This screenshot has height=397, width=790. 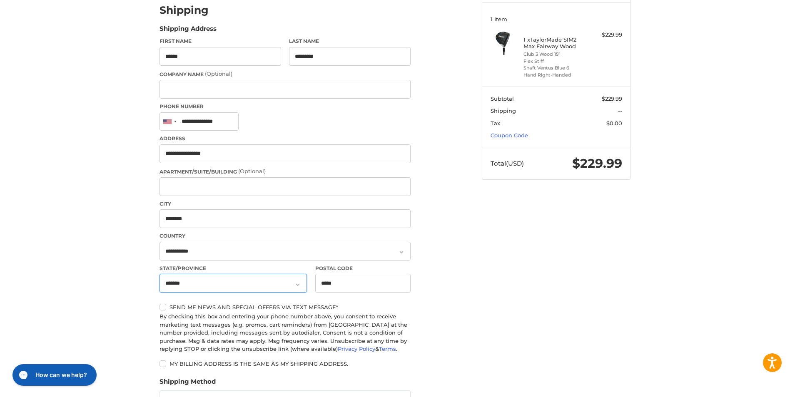 I want to click on a: Coupon Code, so click(x=509, y=135).